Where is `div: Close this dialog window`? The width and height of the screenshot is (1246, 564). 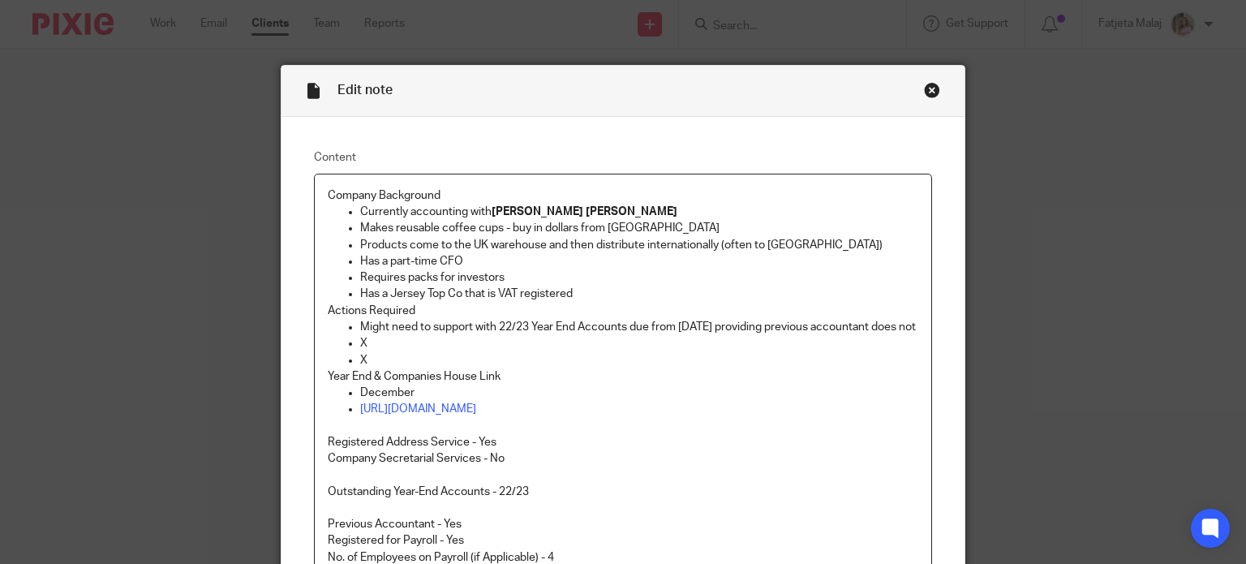
div: Close this dialog window is located at coordinates (932, 90).